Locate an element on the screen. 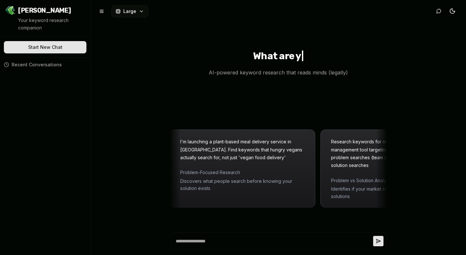 The width and height of the screenshot is (466, 255). button: Start New Chat is located at coordinates (45, 47).